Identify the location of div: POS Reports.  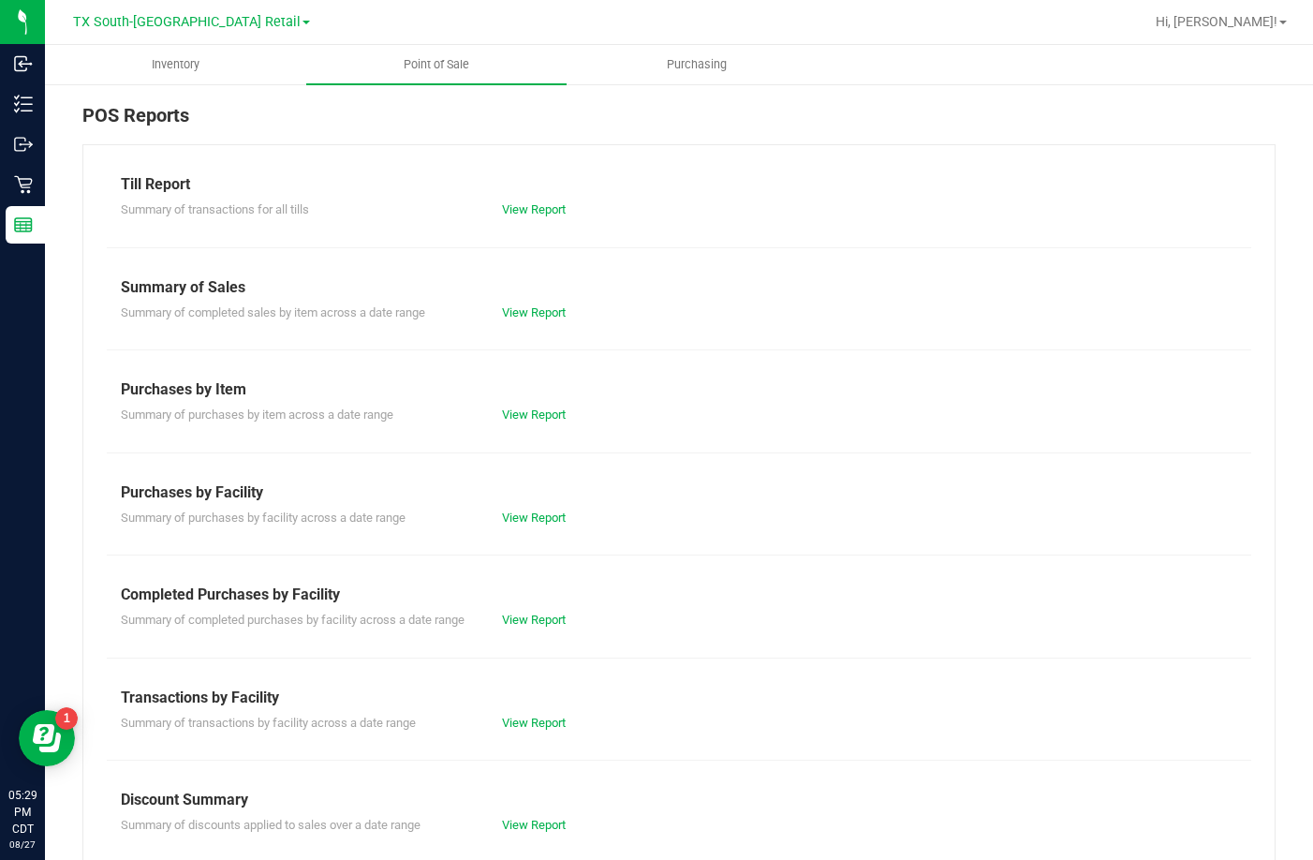
(679, 123).